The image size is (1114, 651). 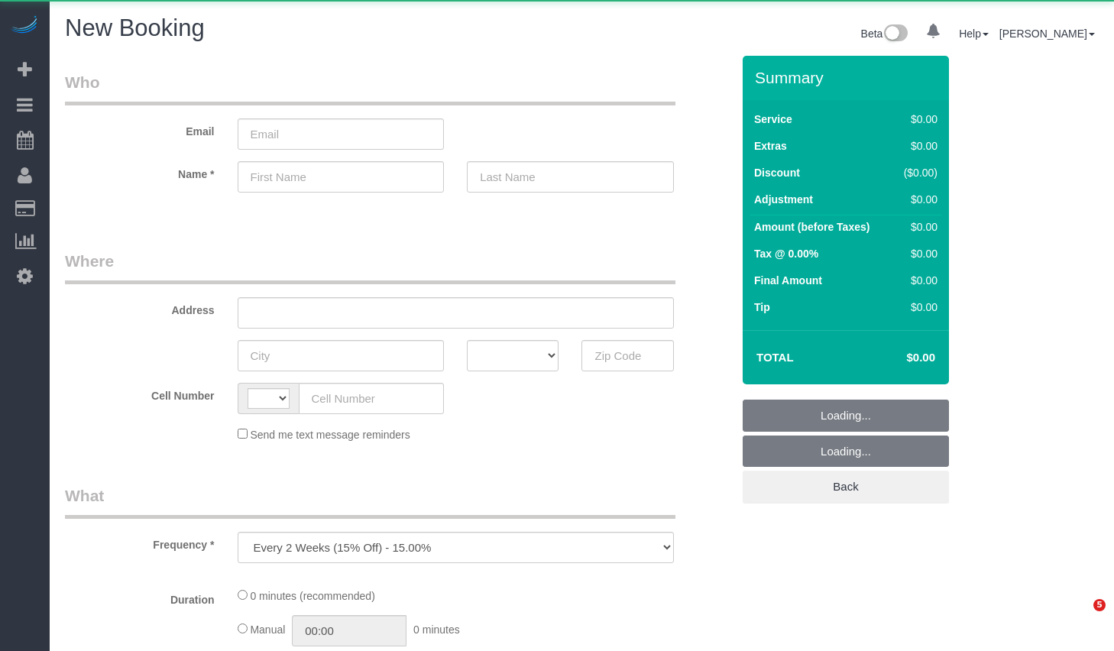 What do you see at coordinates (370, 267) in the screenshot?
I see `legend: Where` at bounding box center [370, 267].